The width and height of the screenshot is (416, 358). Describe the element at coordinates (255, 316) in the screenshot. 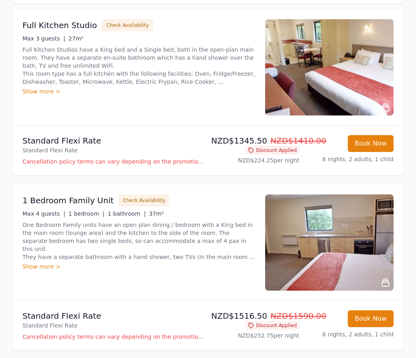

I see `p: NZD$1516.50` at that location.